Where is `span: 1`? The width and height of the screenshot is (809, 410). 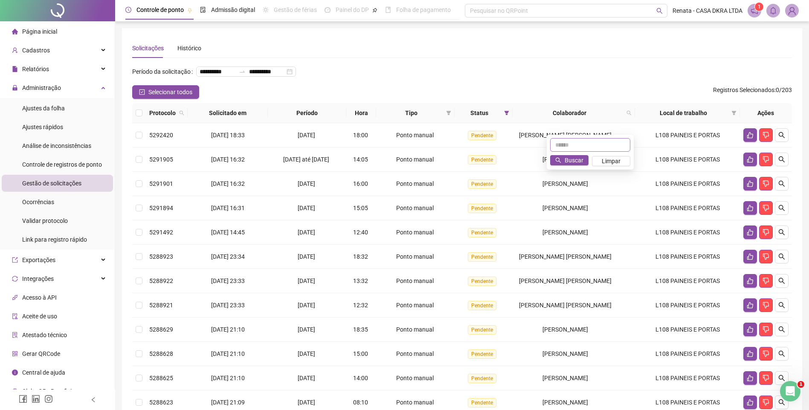 span: 1 is located at coordinates (759, 7).